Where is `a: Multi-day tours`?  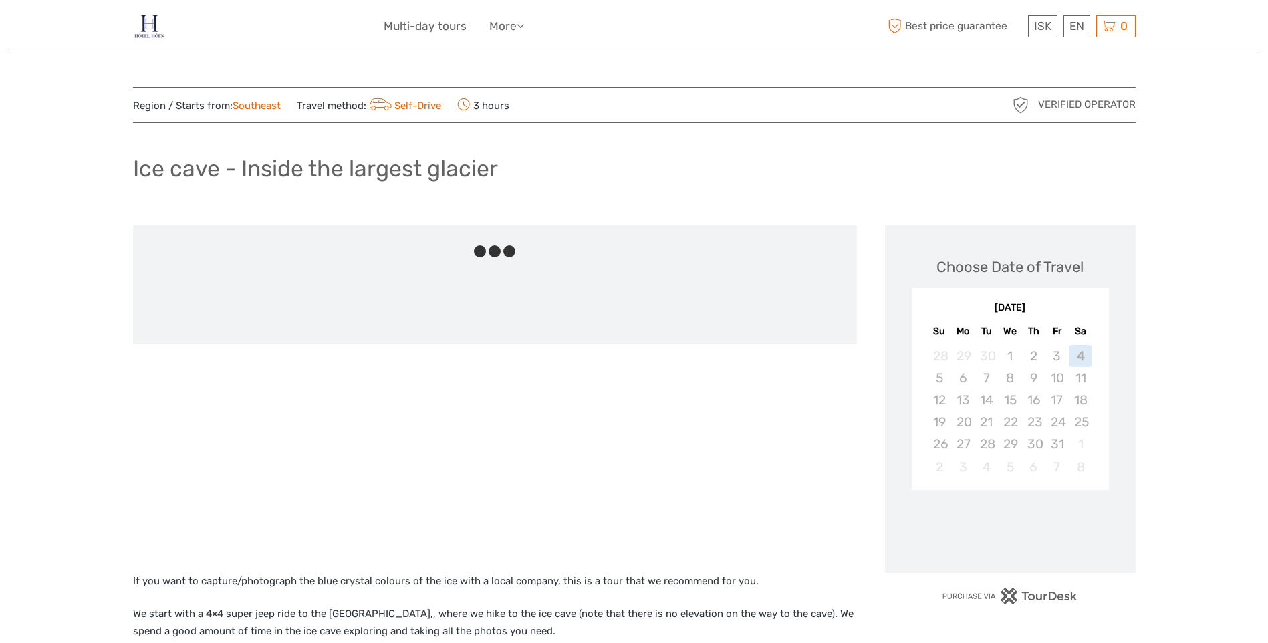 a: Multi-day tours is located at coordinates (425, 26).